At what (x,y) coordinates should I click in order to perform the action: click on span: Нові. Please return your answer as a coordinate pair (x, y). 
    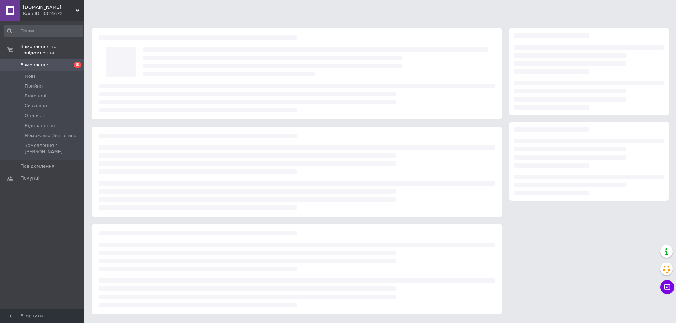
    Looking at the image, I should click on (30, 76).